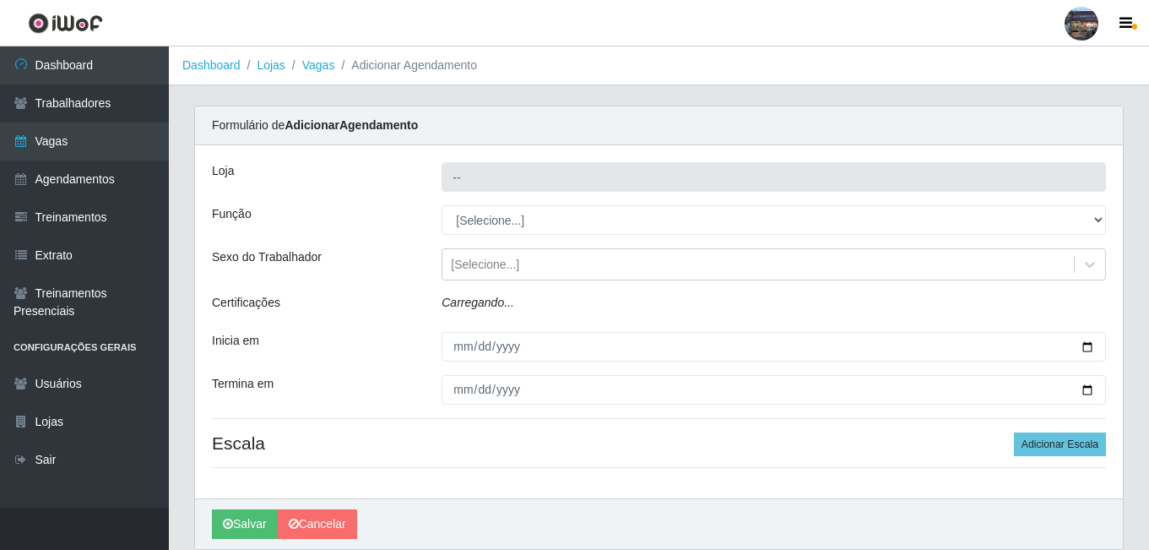 Image resolution: width=1149 pixels, height=550 pixels. What do you see at coordinates (231, 214) in the screenshot?
I see `label: Função` at bounding box center [231, 214].